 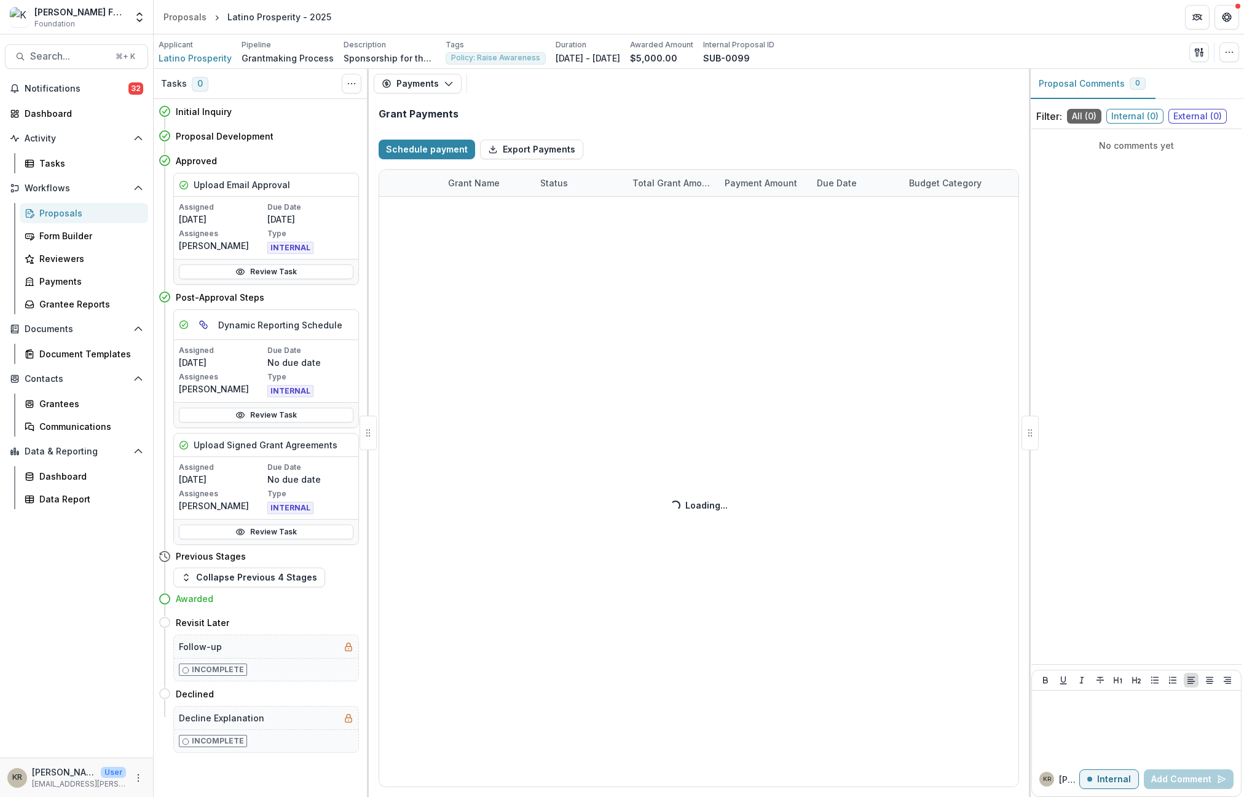 I want to click on button: Ordered List, so click(x=1173, y=680).